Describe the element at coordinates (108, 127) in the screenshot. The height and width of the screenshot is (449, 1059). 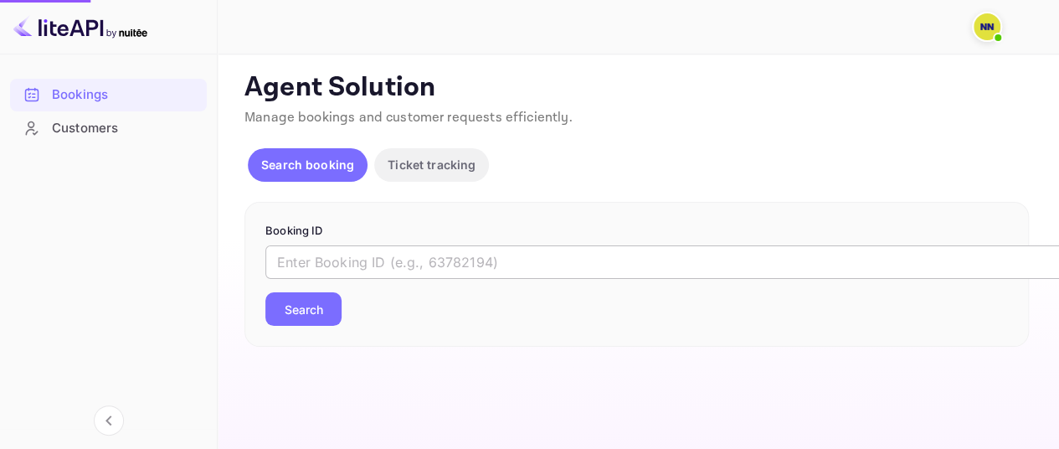
I see `a: Customers` at that location.